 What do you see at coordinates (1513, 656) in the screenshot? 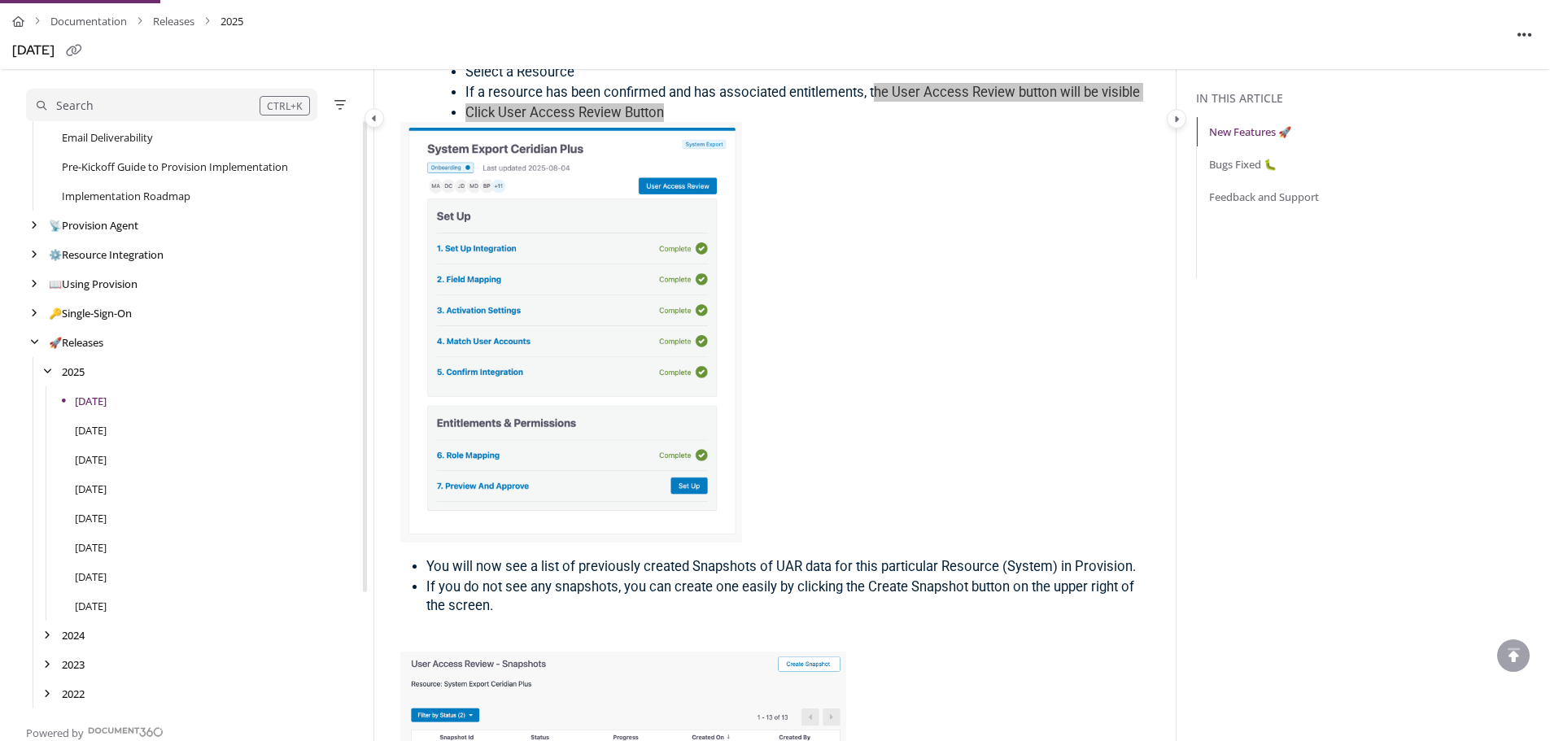
I see `div: scroll to top` at bounding box center [1513, 656].